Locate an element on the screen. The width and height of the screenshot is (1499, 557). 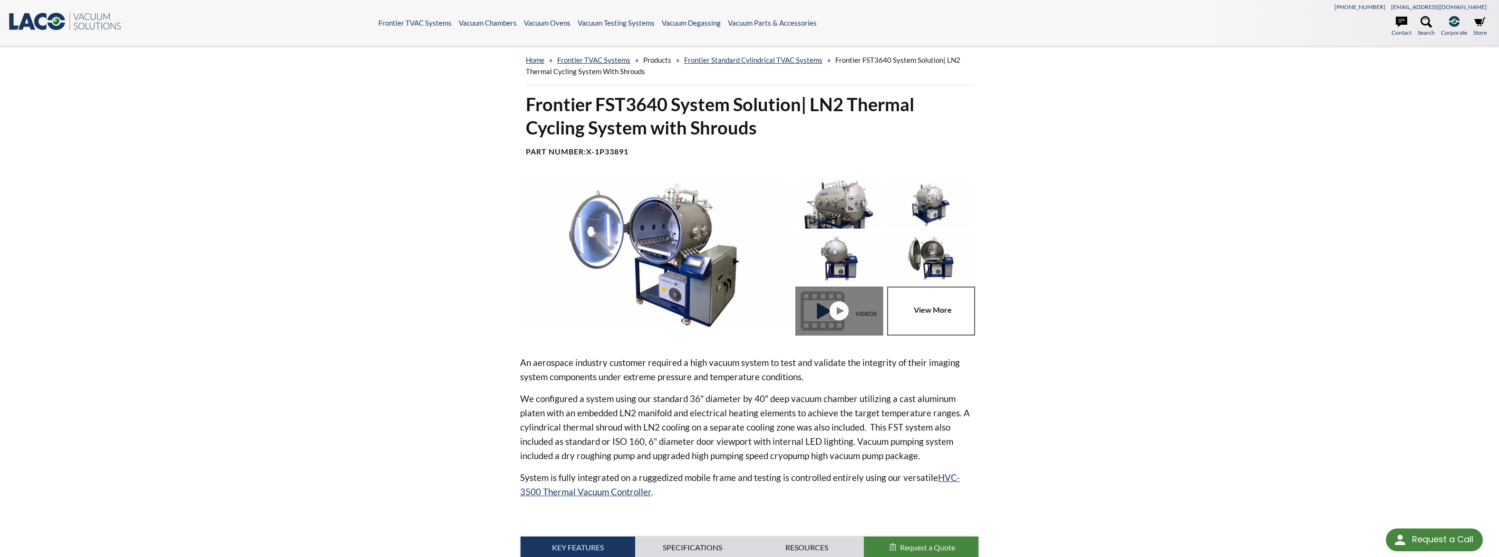
b: X-1P33891 is located at coordinates (607, 151).